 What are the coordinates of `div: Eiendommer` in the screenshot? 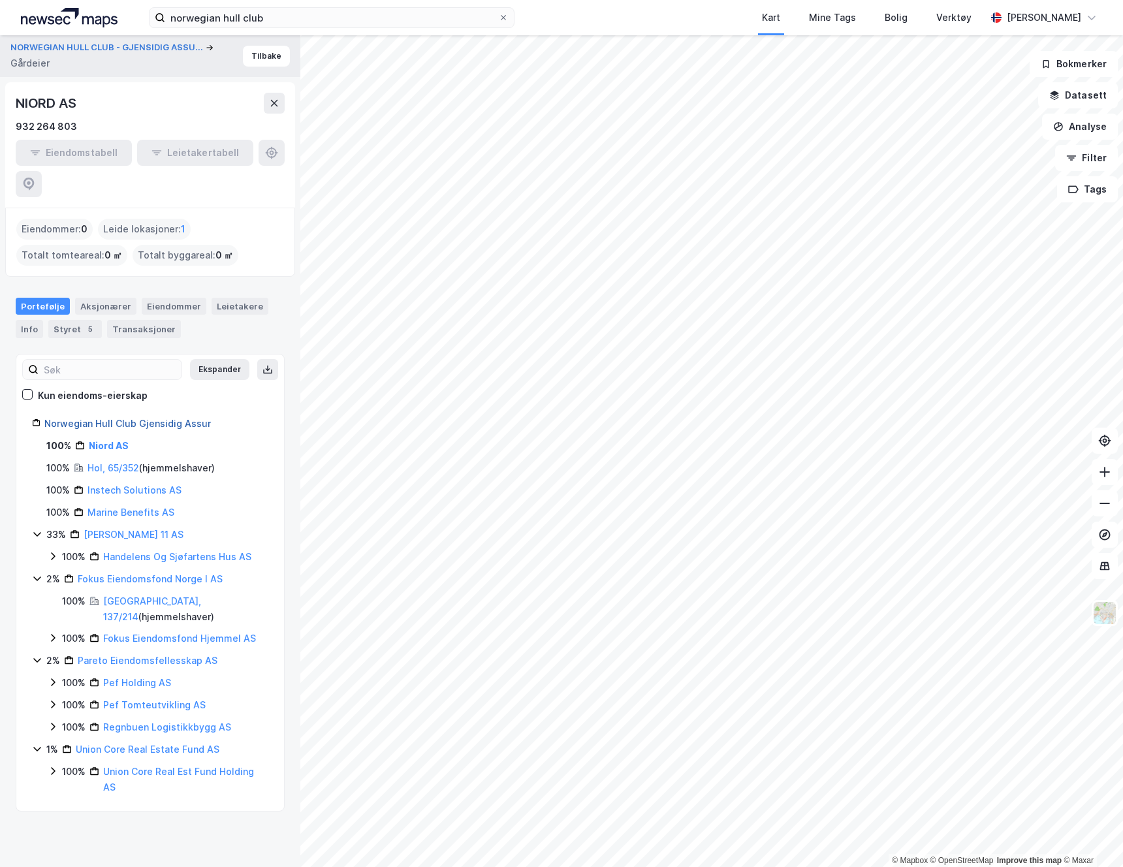 It's located at (174, 306).